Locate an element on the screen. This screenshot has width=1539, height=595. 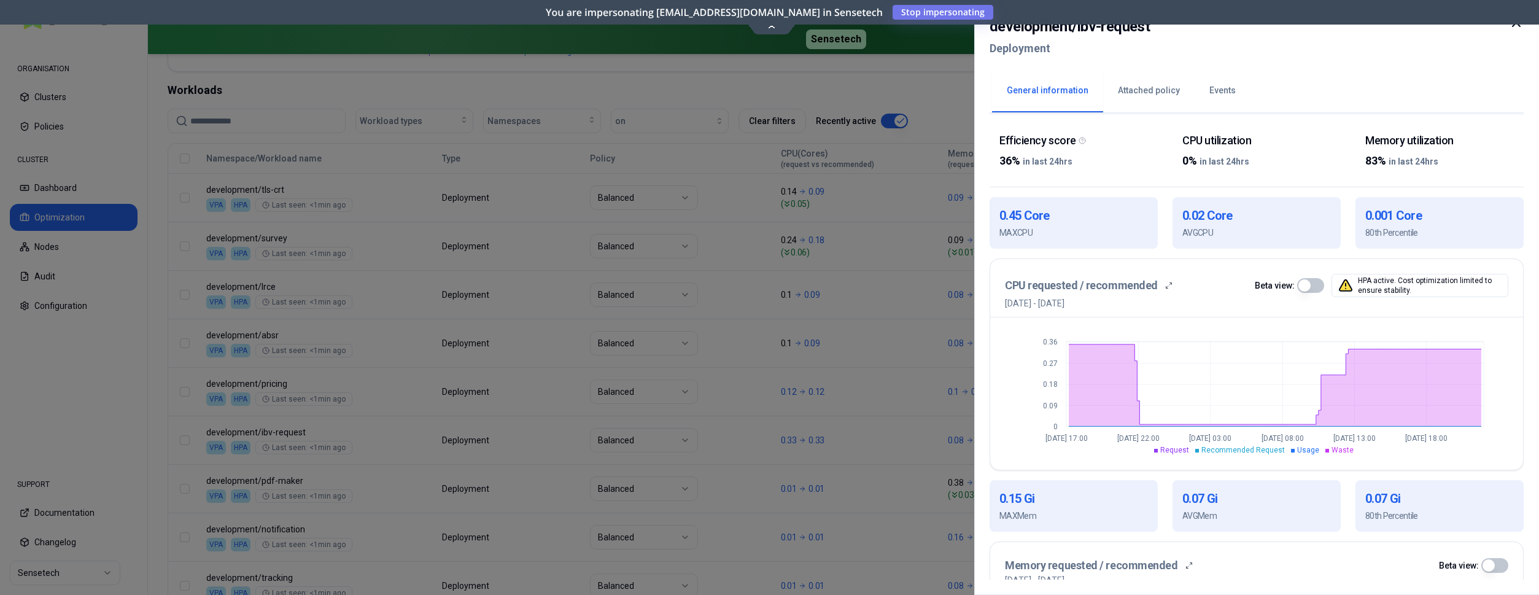
tspan: 0.36 is located at coordinates (1050, 342).